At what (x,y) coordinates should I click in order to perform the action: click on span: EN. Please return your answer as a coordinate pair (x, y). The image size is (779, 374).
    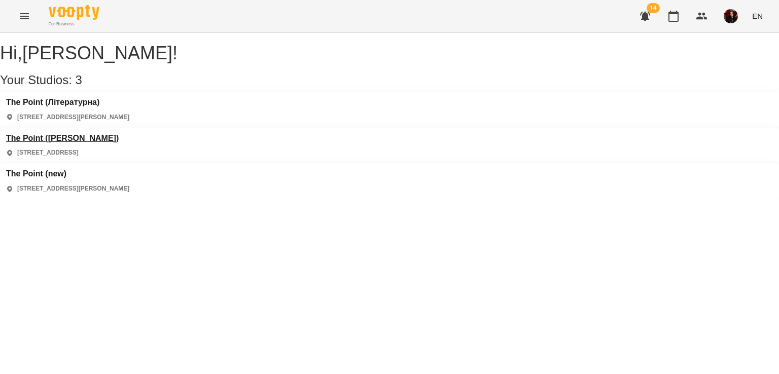
    Looking at the image, I should click on (757, 16).